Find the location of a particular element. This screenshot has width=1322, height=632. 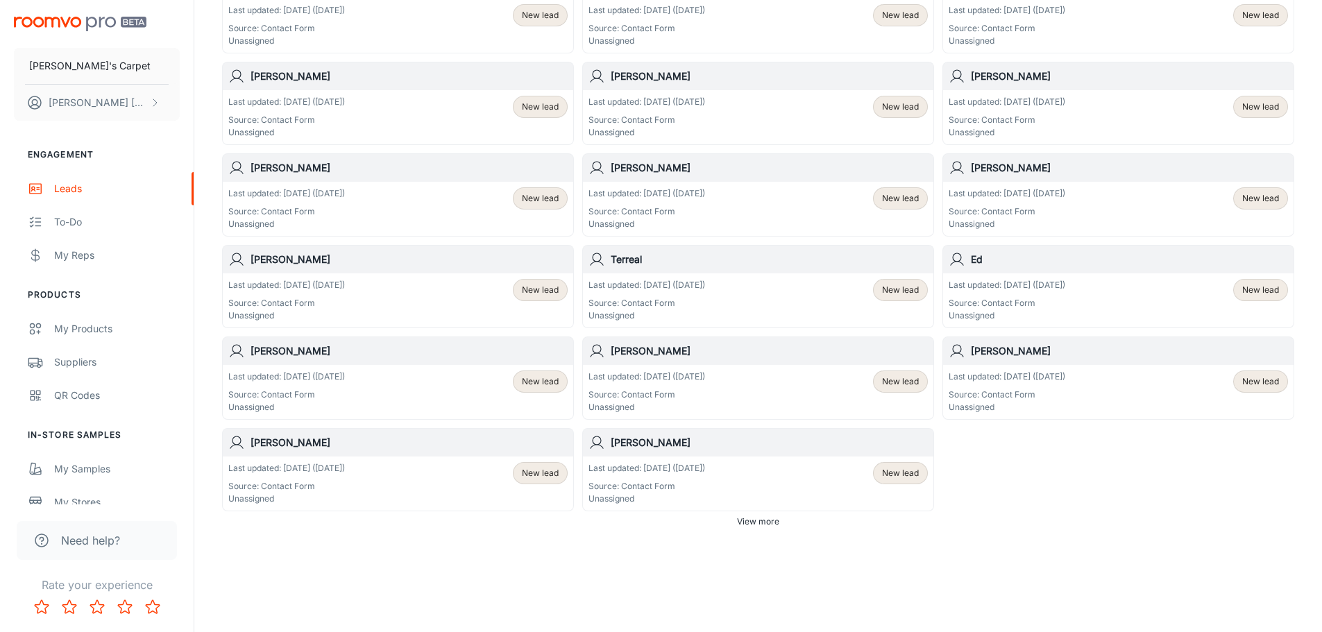

span: Need help? is located at coordinates (90, 541).